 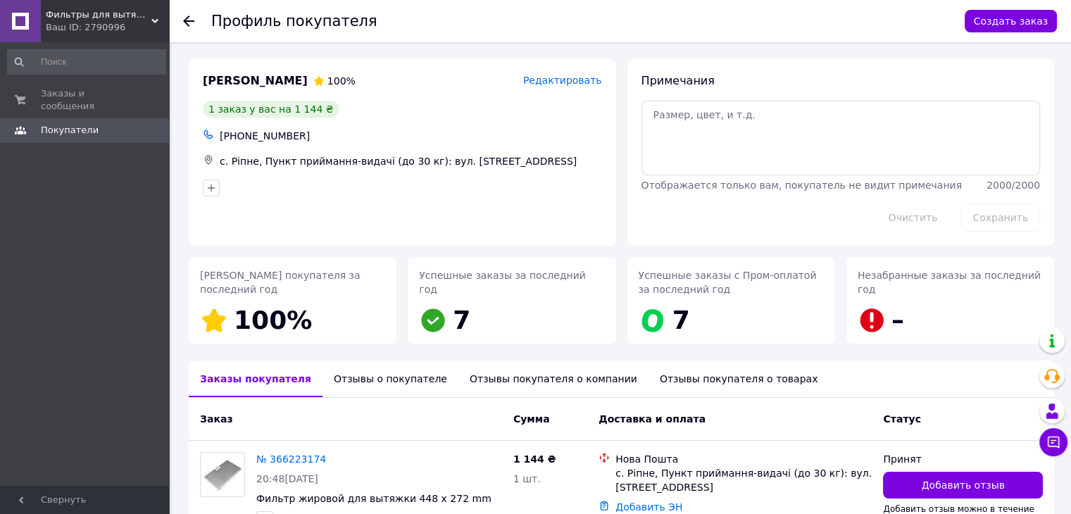 I want to click on span: Сумма, so click(x=531, y=419).